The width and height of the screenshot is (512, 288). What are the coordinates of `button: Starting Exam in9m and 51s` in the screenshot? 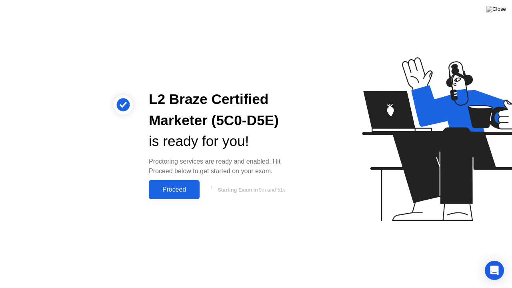 It's located at (251, 190).